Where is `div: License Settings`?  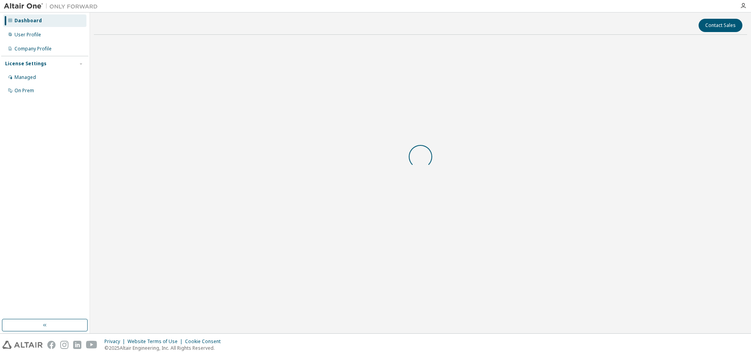 div: License Settings is located at coordinates (26, 64).